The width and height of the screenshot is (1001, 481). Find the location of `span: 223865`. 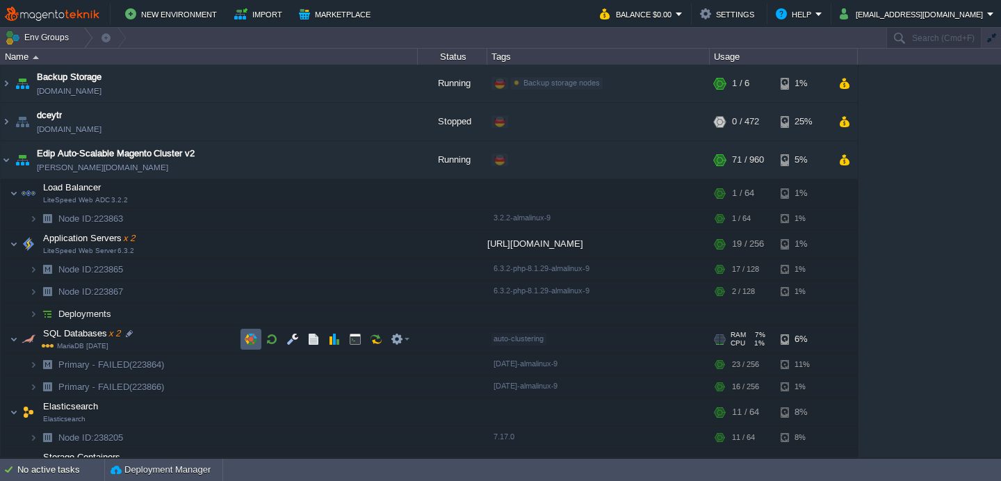

span: 223865 is located at coordinates (91, 269).